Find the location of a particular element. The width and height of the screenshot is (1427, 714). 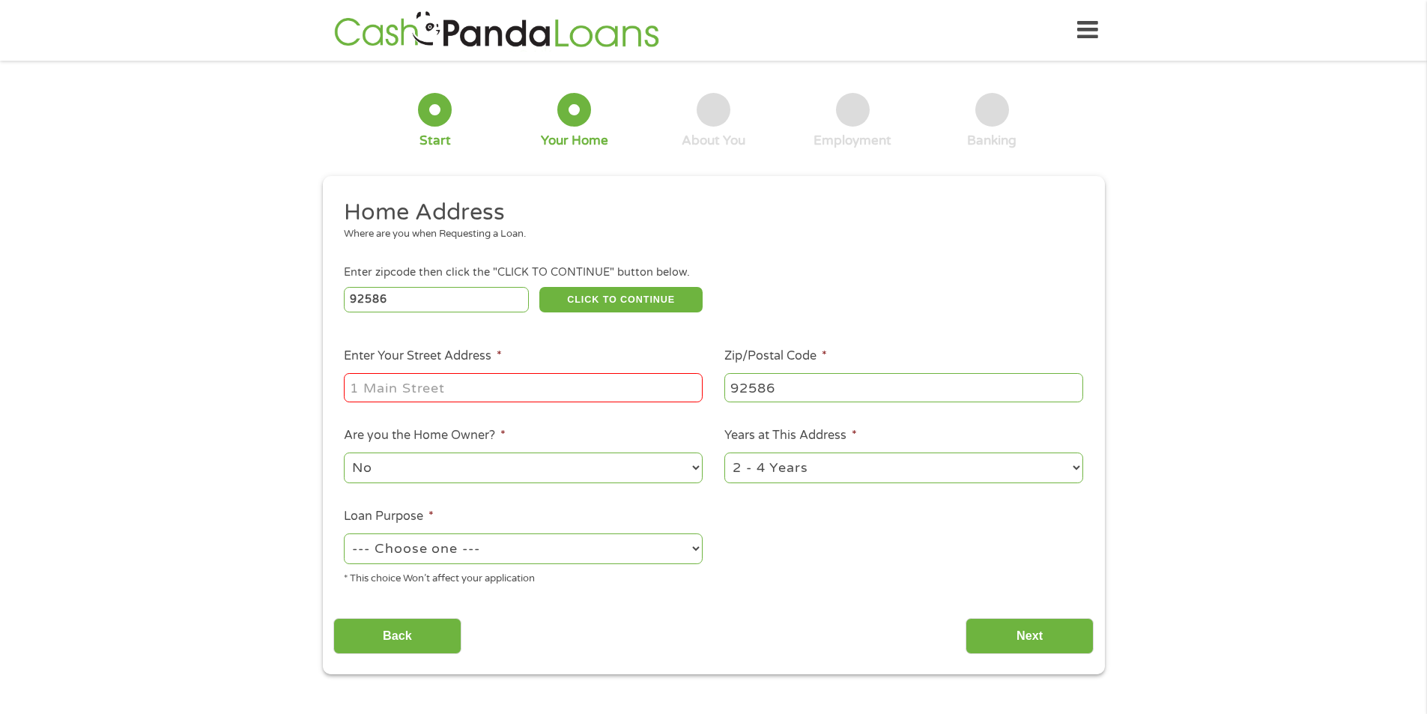

label: Loan Purpose is located at coordinates (389, 516).